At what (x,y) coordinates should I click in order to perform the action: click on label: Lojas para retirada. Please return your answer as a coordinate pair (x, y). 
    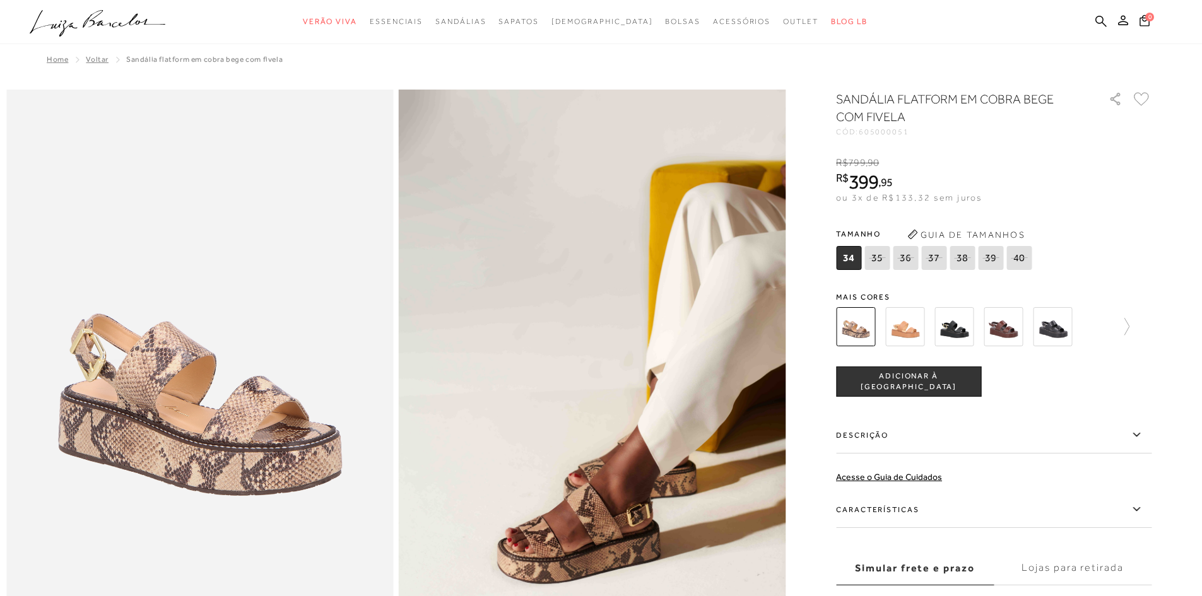
    Looking at the image, I should click on (1072, 568).